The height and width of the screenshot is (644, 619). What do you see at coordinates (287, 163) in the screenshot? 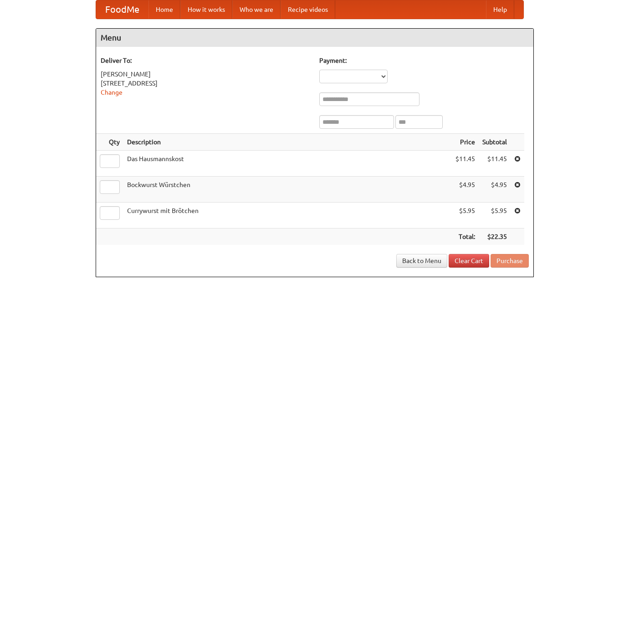
I see `td: Das Hausmannskost` at bounding box center [287, 163].